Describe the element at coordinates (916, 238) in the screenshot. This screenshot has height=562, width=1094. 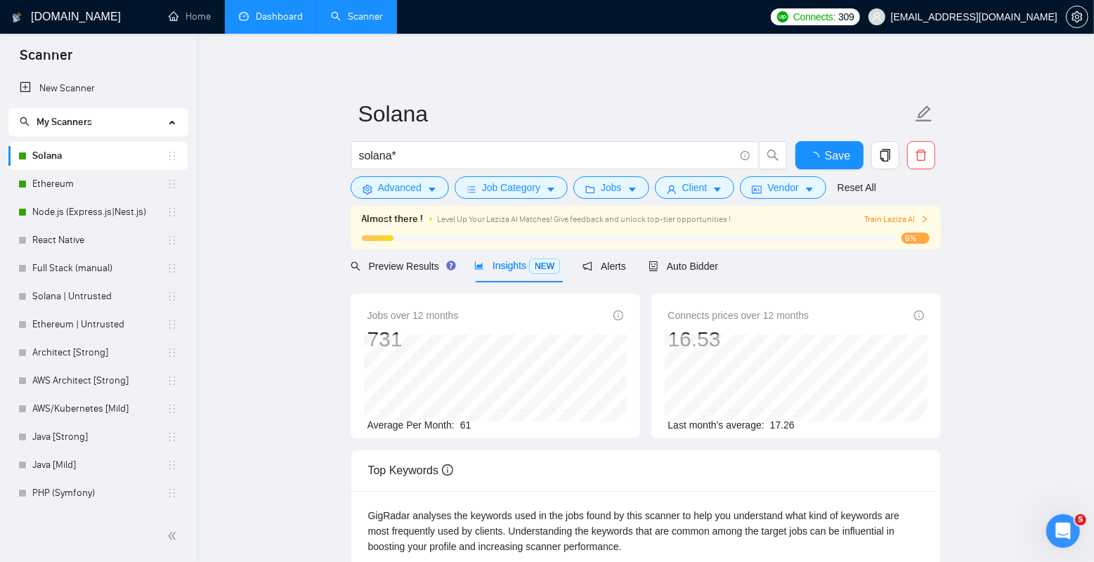
I see `span: 6%` at that location.